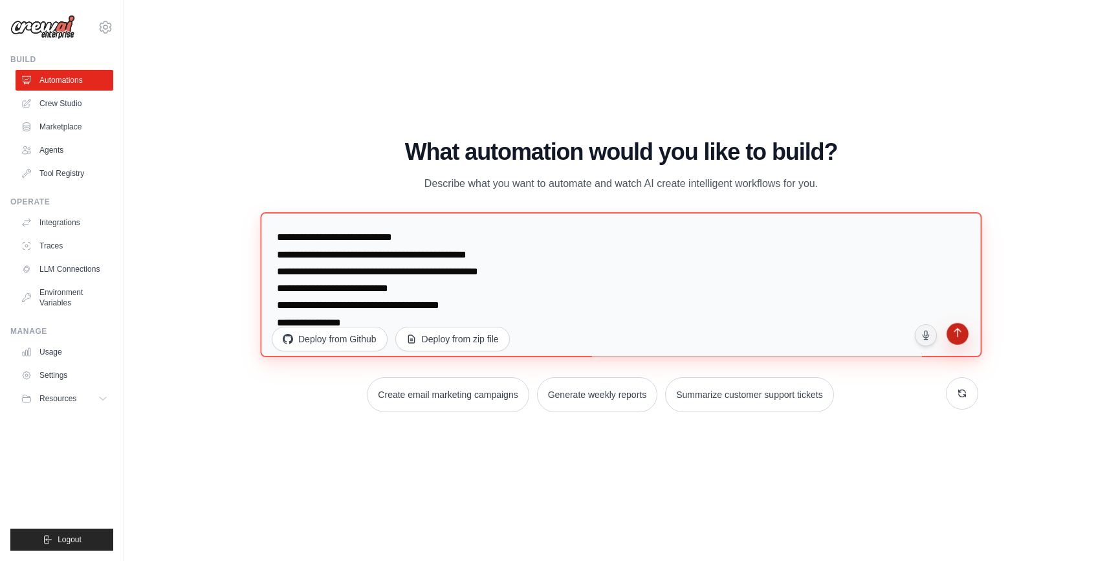 This screenshot has height=561, width=1118. What do you see at coordinates (1086, 530) in the screenshot?
I see `div: Chat Widget` at bounding box center [1086, 530].